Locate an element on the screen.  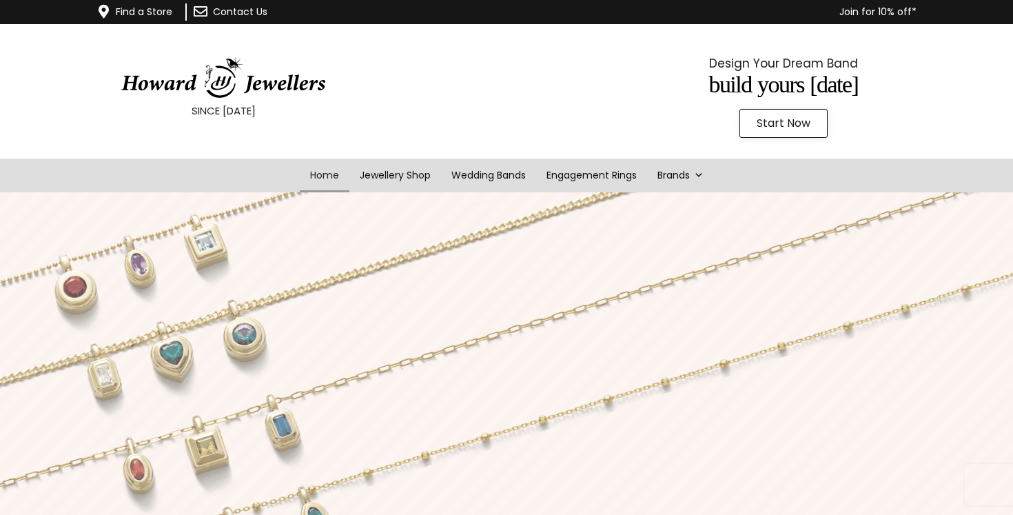
img: HowardJewellersLogo-04 is located at coordinates (223, 78).